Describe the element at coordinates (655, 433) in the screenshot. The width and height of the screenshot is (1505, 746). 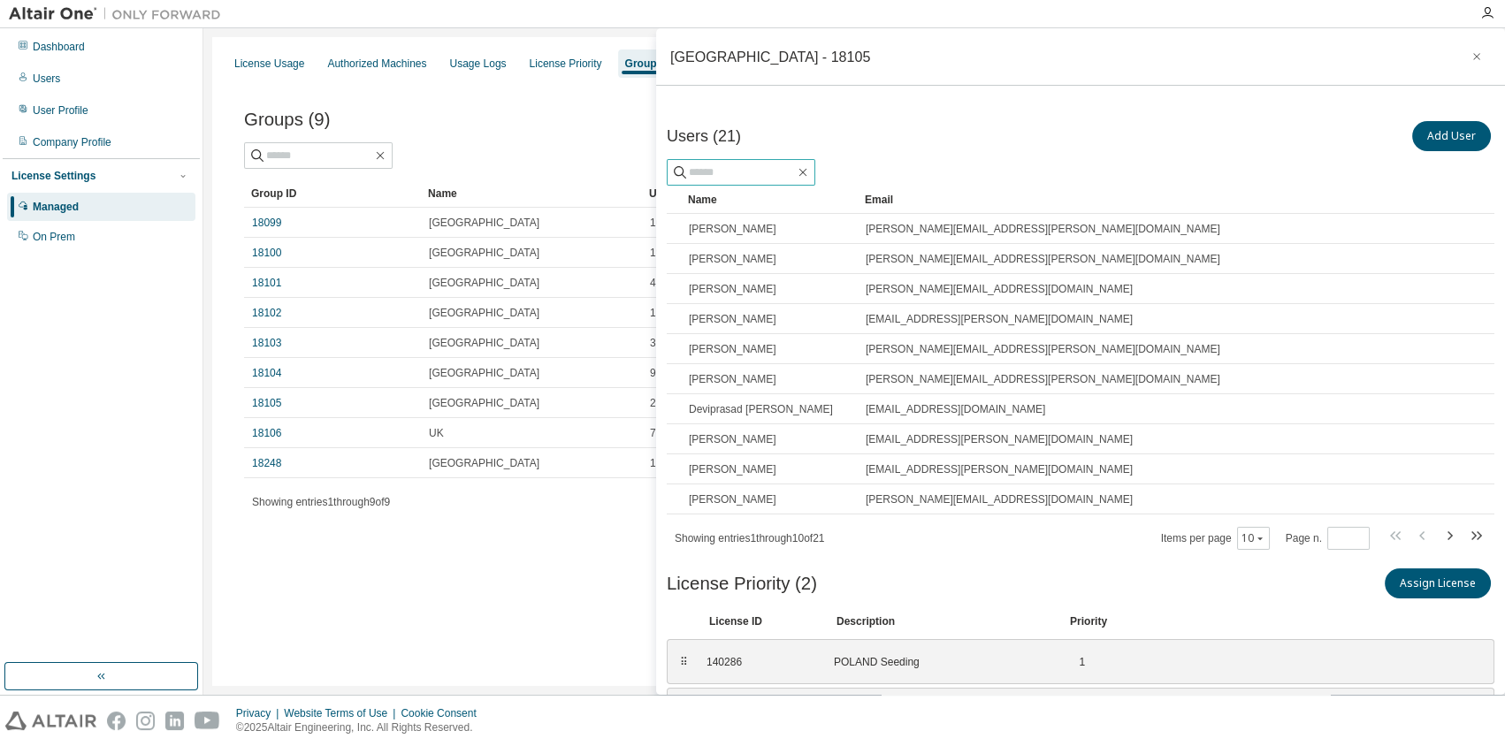
I see `span: 72` at that location.